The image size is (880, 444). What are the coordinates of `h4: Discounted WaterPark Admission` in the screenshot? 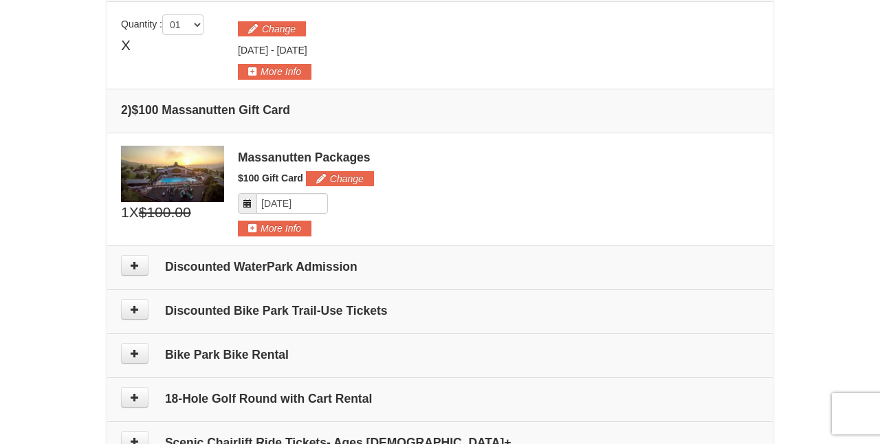 It's located at (440, 267).